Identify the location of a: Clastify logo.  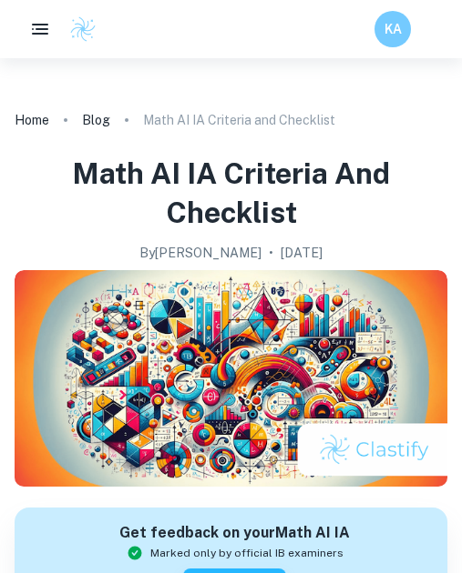
(77, 29).